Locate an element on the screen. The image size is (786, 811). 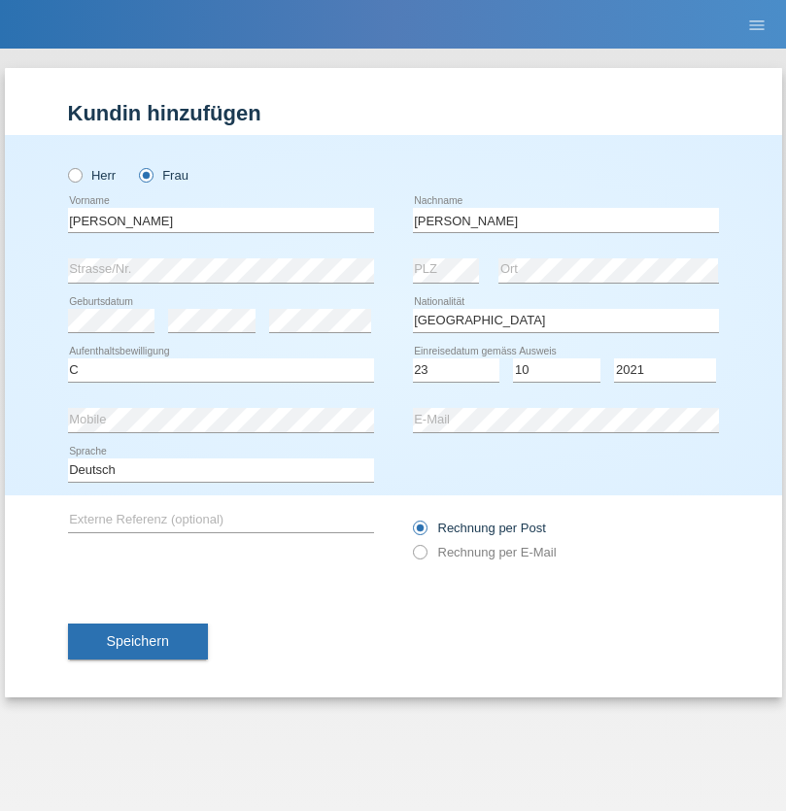
label: Rechnung per E-Mail is located at coordinates (485, 552).